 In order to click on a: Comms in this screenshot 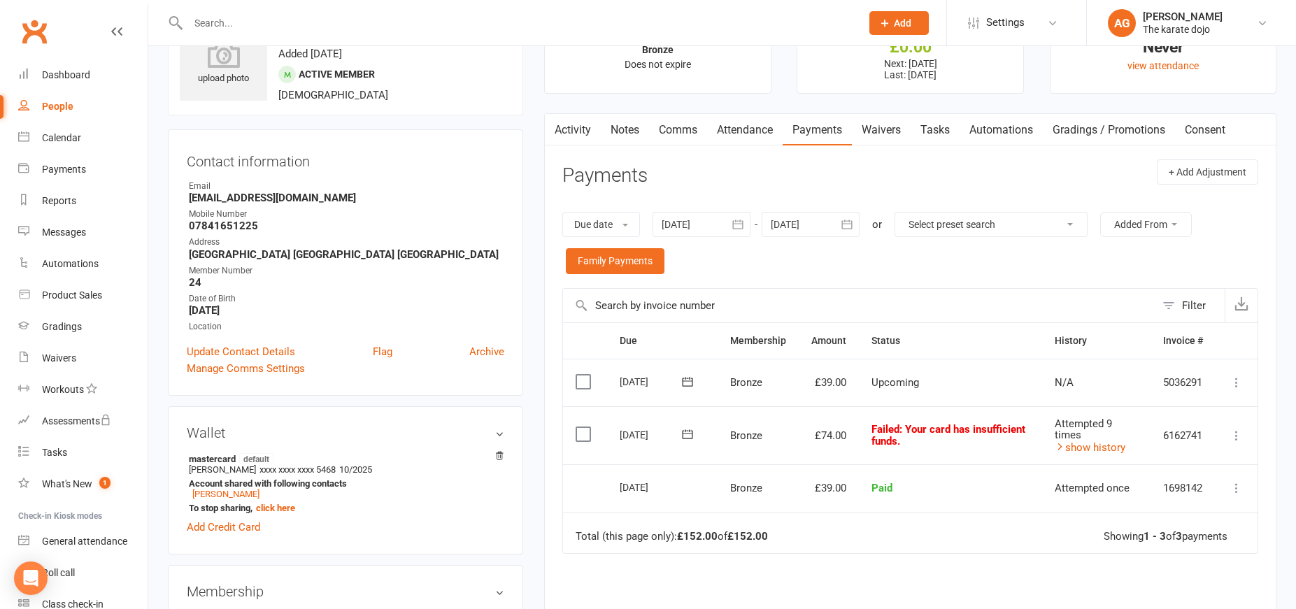, I will do `click(678, 130)`.